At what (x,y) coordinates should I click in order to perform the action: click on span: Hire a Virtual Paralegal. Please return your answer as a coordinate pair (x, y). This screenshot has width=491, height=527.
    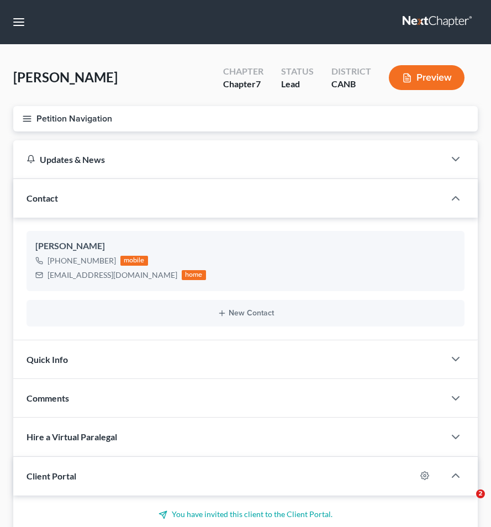
    Looking at the image, I should click on (72, 436).